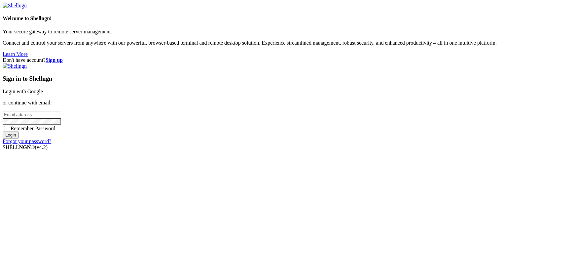 The width and height of the screenshot is (576, 274). Describe the element at coordinates (288, 103) in the screenshot. I see `p: or continue with email:` at that location.